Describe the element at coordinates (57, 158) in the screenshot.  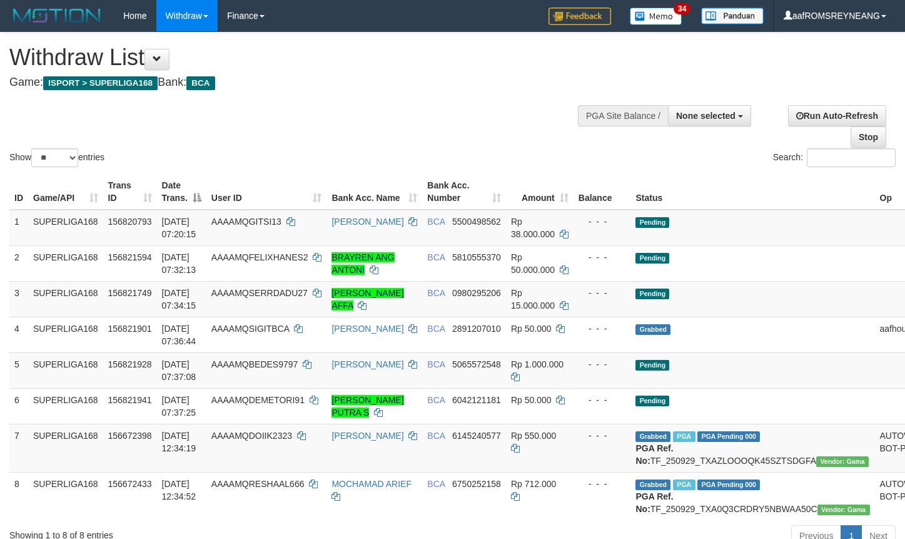
I see `label: Show entries` at that location.